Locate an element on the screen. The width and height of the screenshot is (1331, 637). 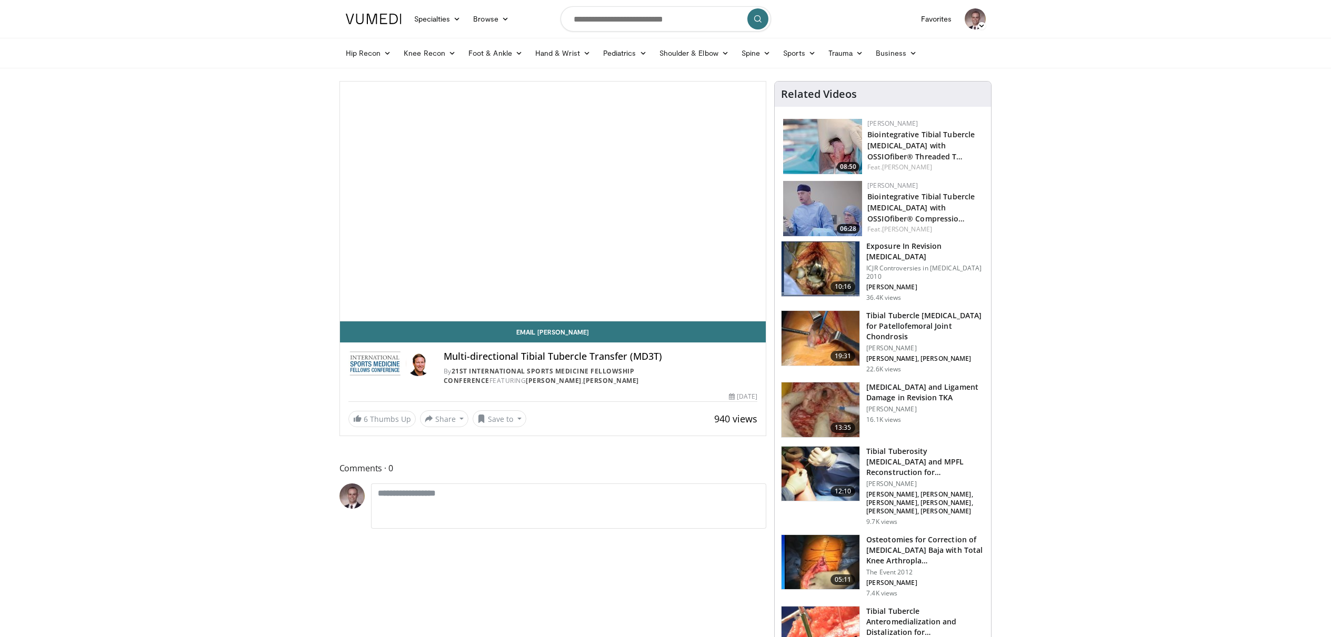
a: 08:50 is located at coordinates (822, 146).